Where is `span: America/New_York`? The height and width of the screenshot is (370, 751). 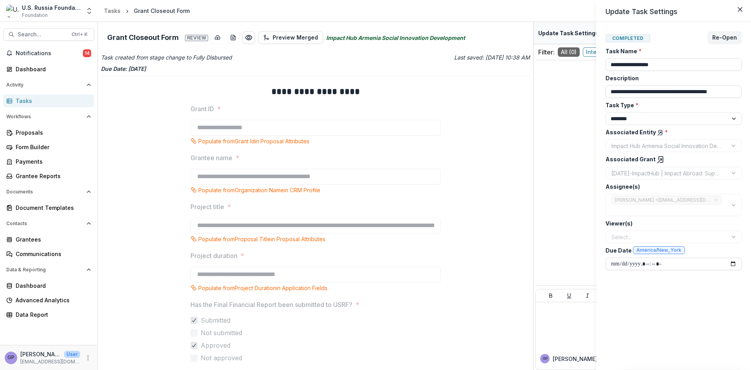 span: America/New_York is located at coordinates (659, 250).